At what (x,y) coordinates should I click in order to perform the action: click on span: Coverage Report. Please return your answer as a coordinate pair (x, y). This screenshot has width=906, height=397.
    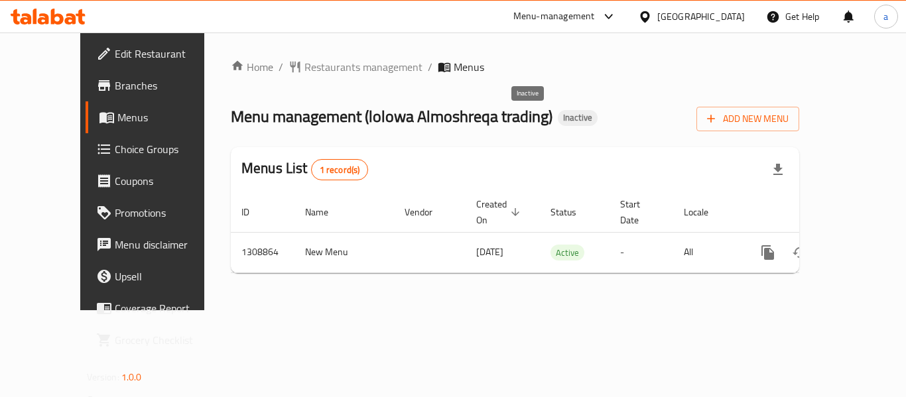
    Looking at the image, I should click on (168, 308).